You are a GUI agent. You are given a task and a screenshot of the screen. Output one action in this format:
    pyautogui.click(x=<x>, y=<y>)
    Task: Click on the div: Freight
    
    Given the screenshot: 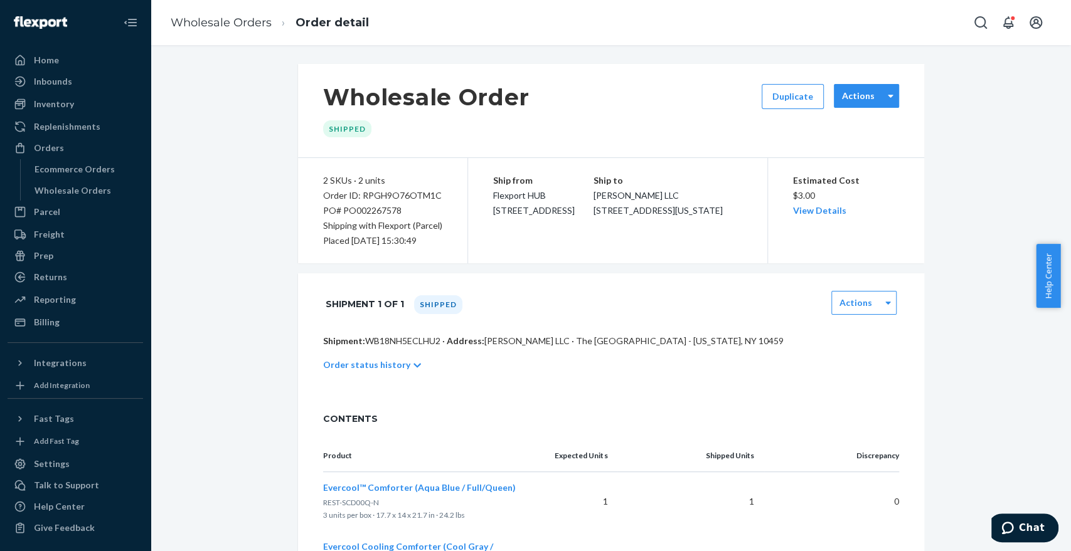 What is the action you would take?
    pyautogui.click(x=49, y=235)
    